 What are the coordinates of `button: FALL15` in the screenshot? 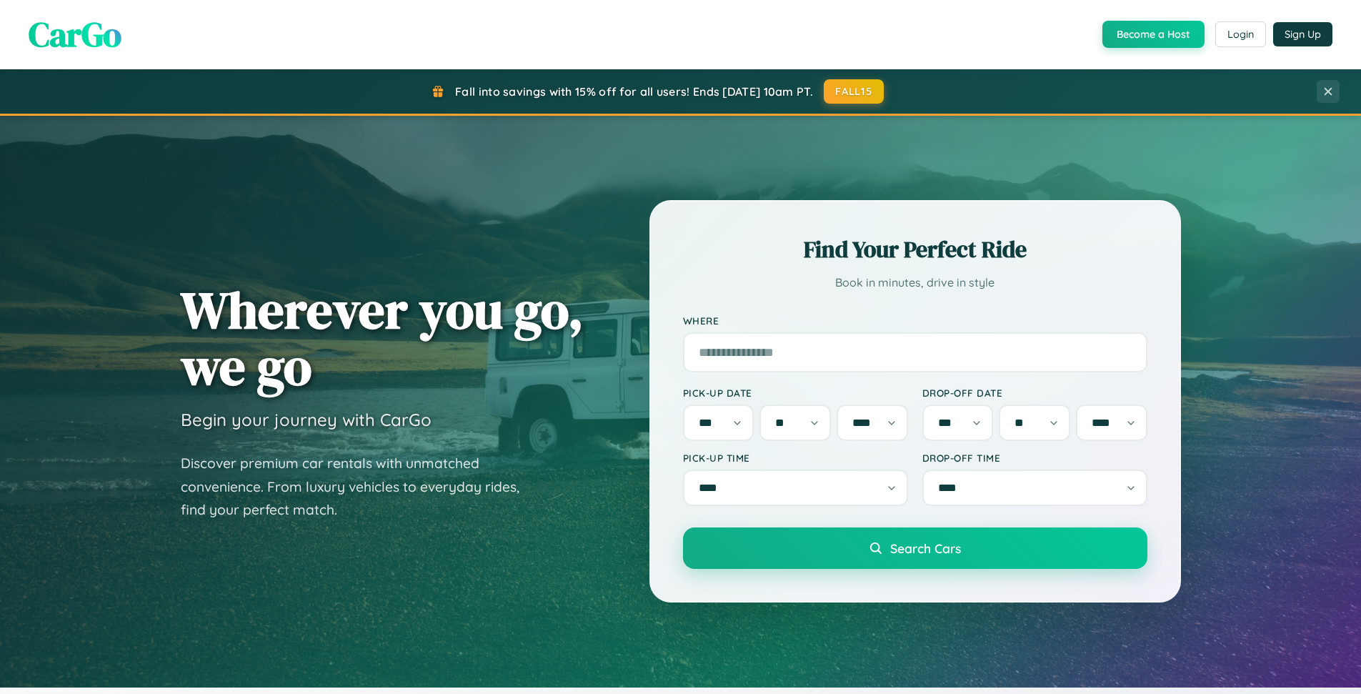 It's located at (854, 91).